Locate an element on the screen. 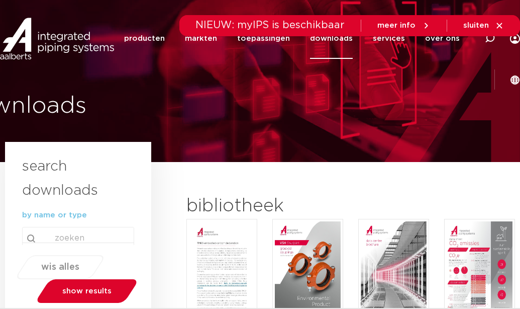  h3: search downloads is located at coordinates (78, 179).